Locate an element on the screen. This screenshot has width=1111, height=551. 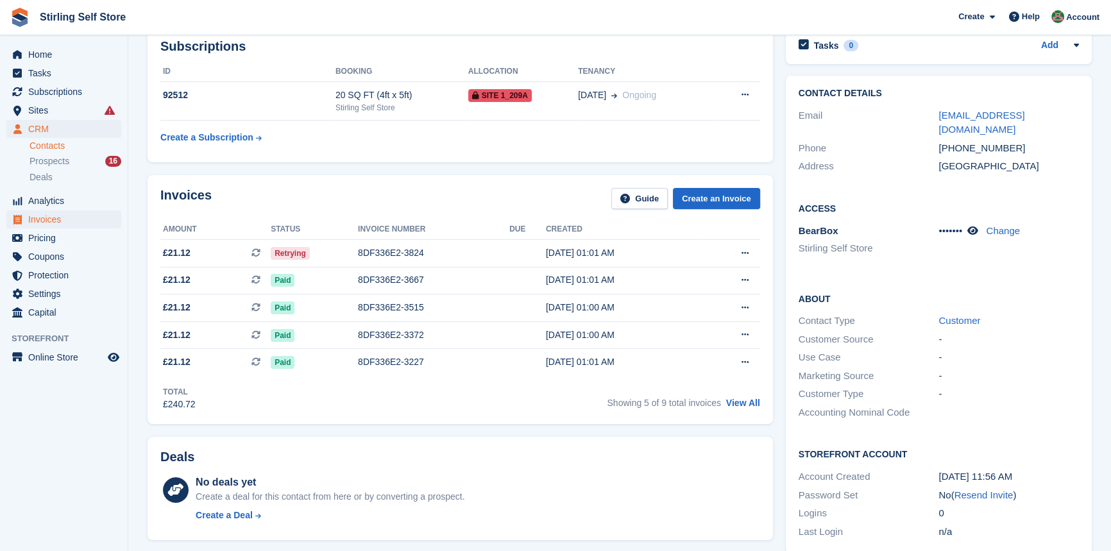
span: Account is located at coordinates (1083, 17).